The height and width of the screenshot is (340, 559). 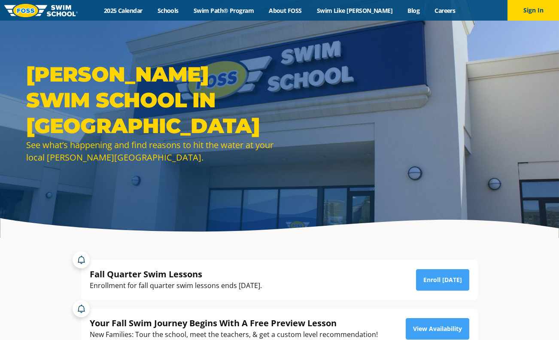 I want to click on a: Blog, so click(x=413, y=10).